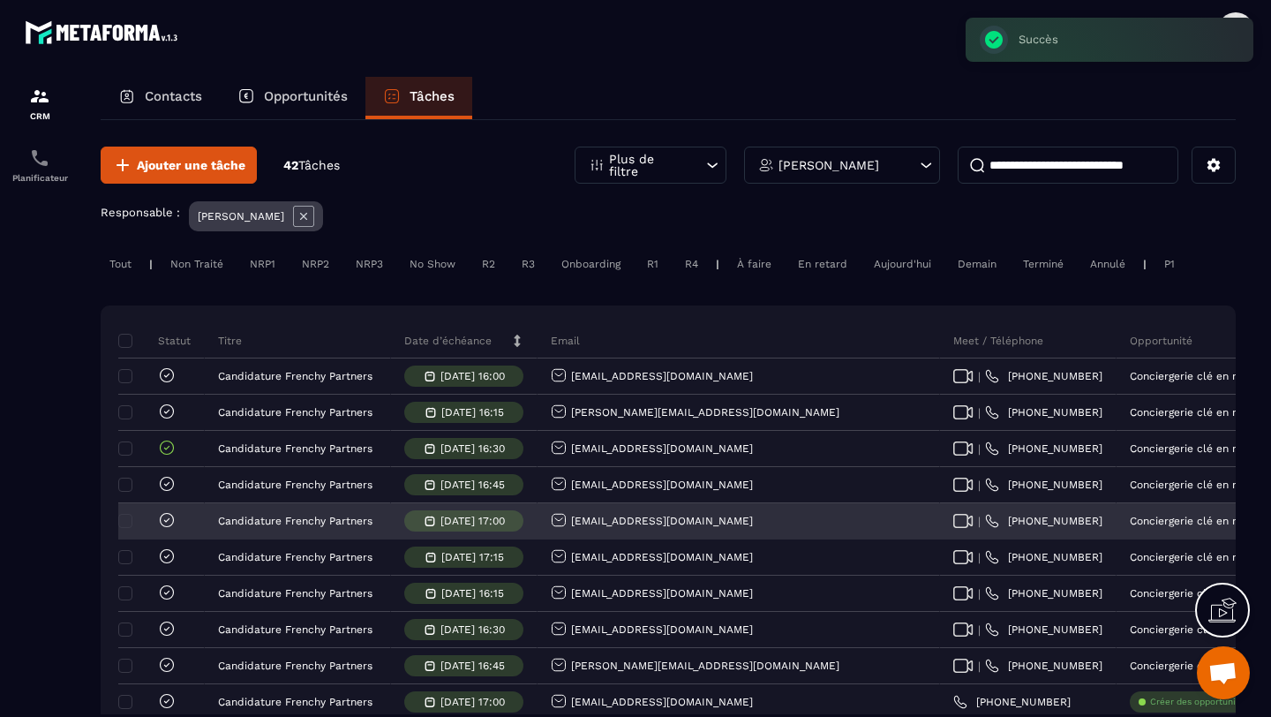 The image size is (1271, 717). I want to click on img: formation, so click(40, 96).